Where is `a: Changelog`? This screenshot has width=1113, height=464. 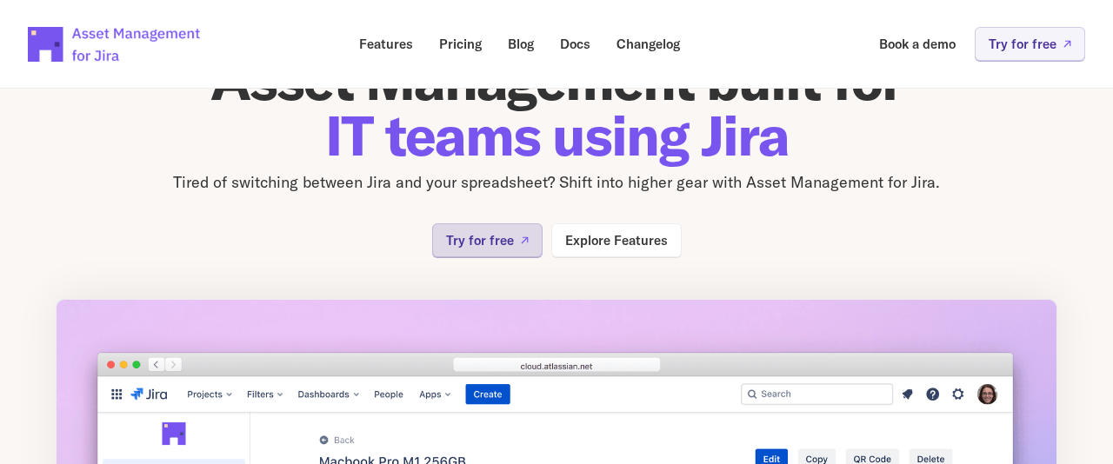 a: Changelog is located at coordinates (648, 43).